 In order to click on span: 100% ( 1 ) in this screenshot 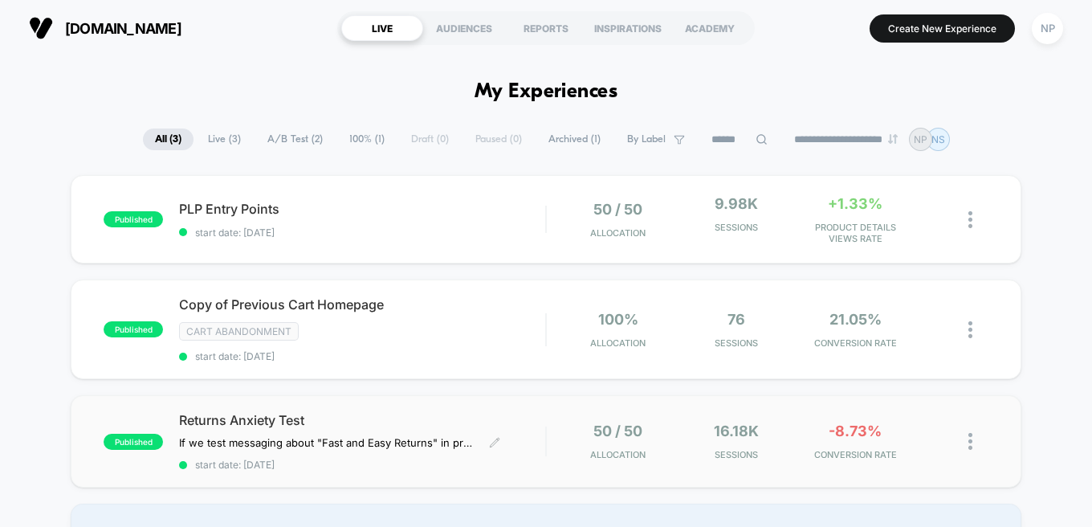, I will do `click(367, 139)`.